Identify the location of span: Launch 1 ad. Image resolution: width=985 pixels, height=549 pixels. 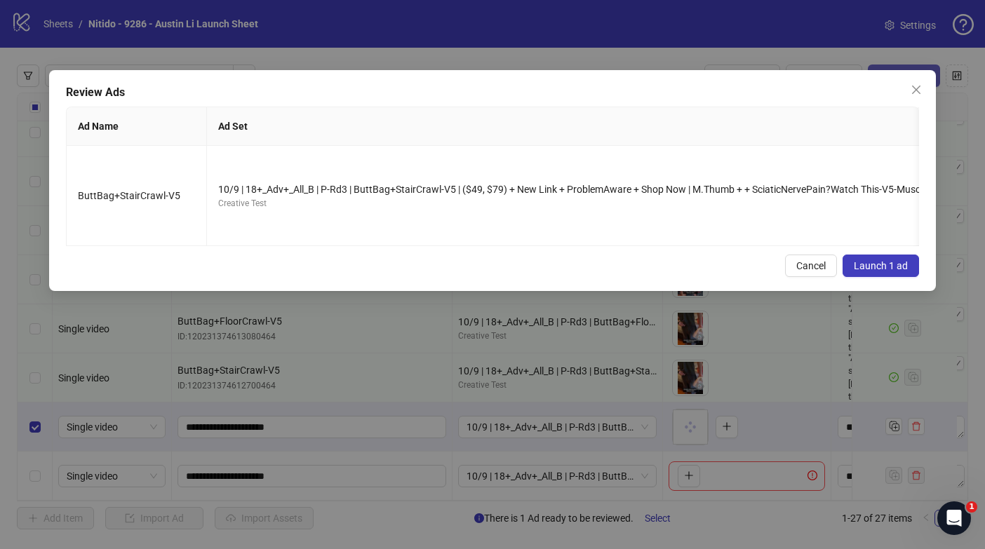
(880, 266).